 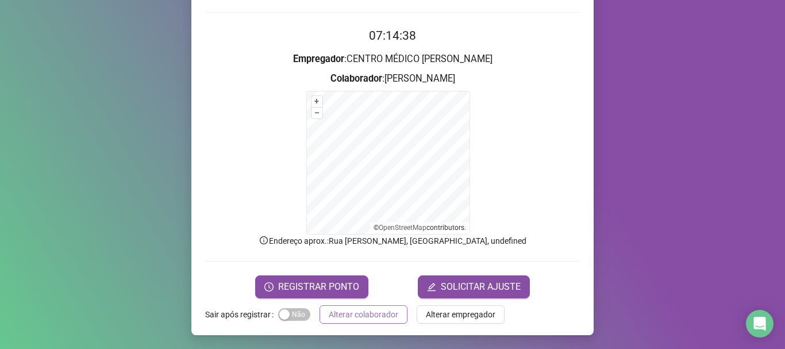 What do you see at coordinates (264, 240) in the screenshot?
I see `span: info-circle` at bounding box center [264, 240].